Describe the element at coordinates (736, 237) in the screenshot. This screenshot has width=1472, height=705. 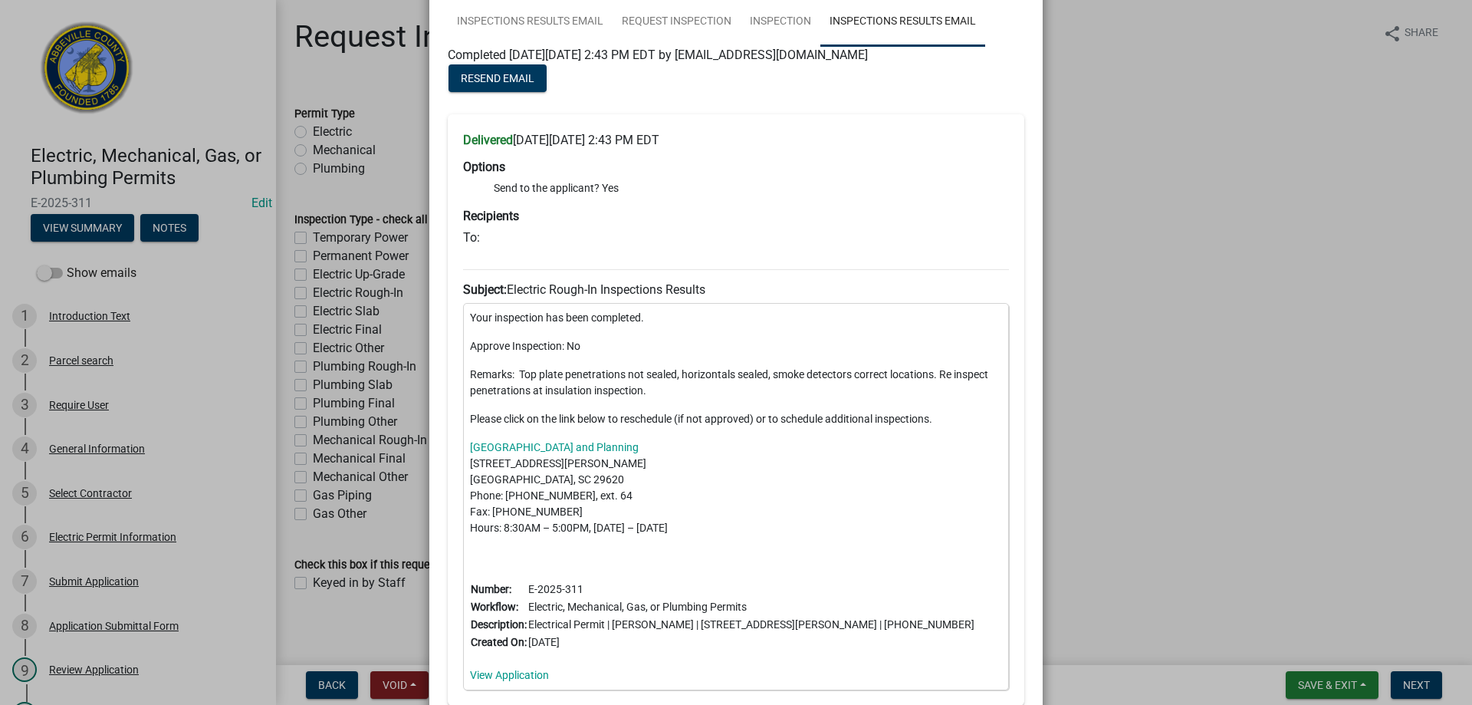
I see `h6: To:` at that location.